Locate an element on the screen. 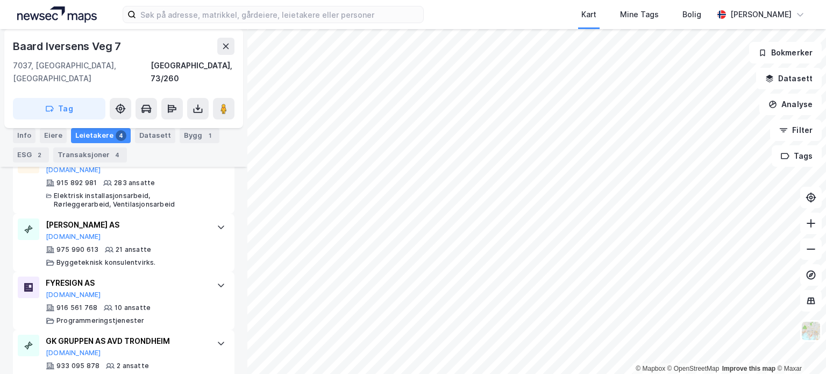 The width and height of the screenshot is (826, 374). div: 933 095 878 is located at coordinates (78, 366).